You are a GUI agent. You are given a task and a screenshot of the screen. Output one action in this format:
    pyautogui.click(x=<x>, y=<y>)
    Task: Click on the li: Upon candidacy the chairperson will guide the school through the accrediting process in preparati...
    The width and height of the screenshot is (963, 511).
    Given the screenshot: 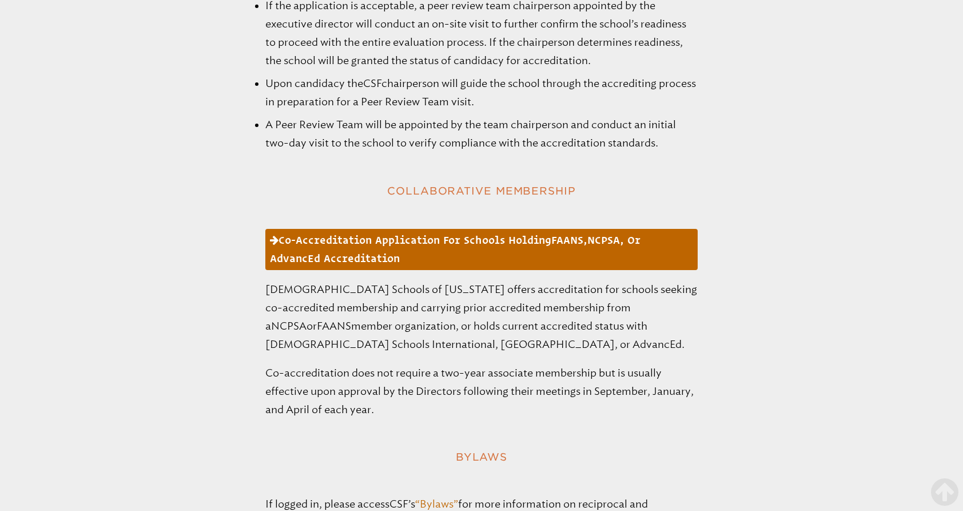 What is the action you would take?
    pyautogui.click(x=482, y=93)
    